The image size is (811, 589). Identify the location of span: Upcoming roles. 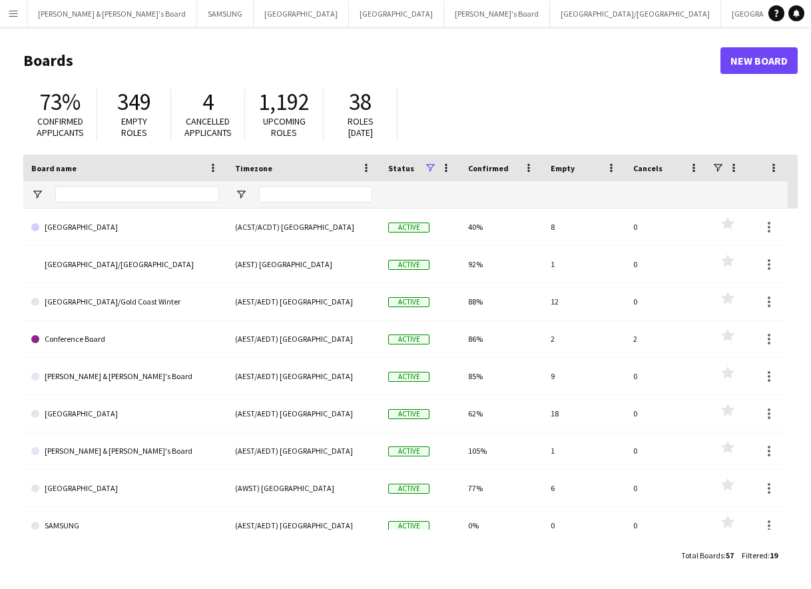
(284, 127).